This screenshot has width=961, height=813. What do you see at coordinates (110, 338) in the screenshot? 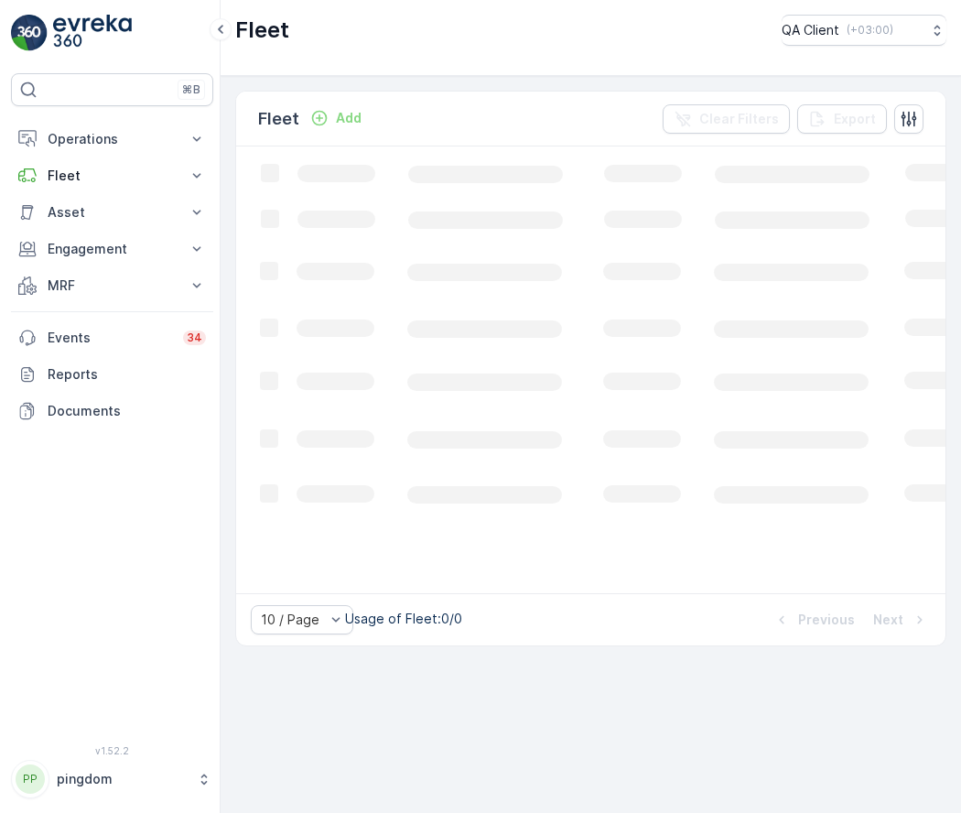
I see `p: Events` at bounding box center [110, 338].